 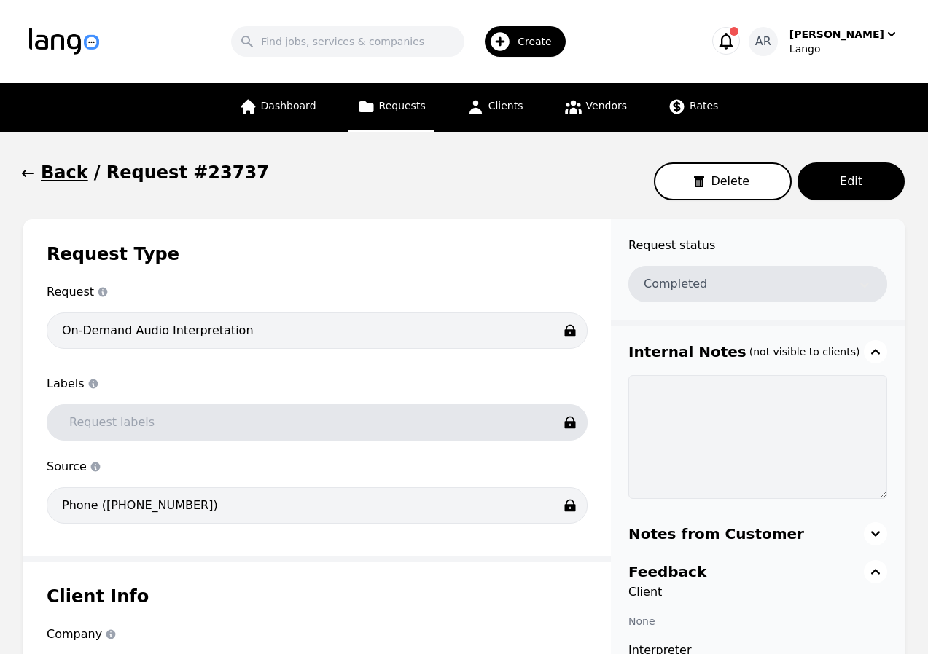 What do you see at coordinates (519, 42) in the screenshot?
I see `button: Create` at bounding box center [519, 42].